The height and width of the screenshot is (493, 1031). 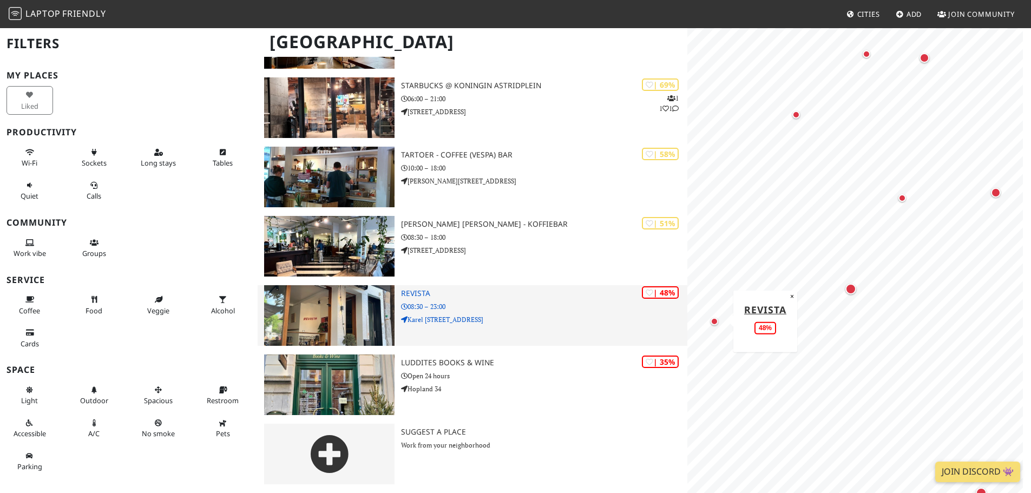 I want to click on p: Open 24 hours, so click(x=544, y=375).